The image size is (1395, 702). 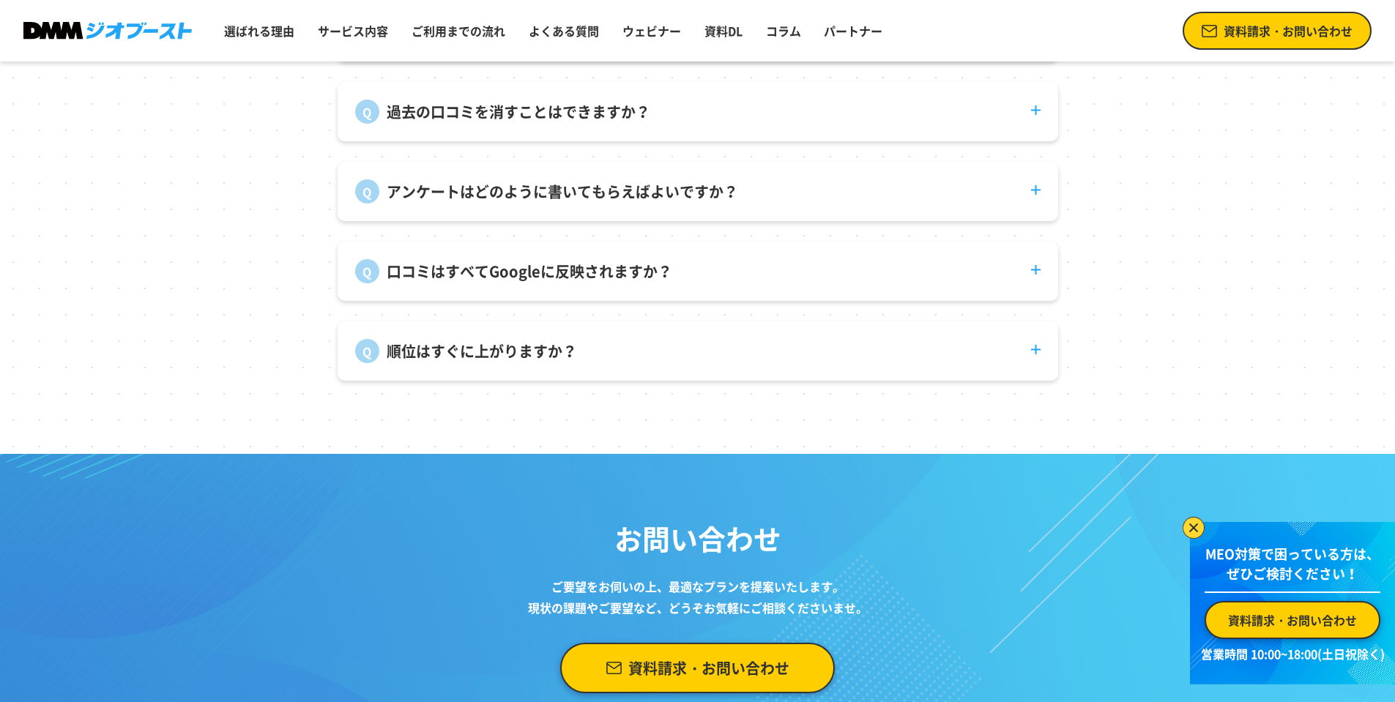 I want to click on p: 営業時間 10:00~18:00(土日祝除く), so click(x=1292, y=654).